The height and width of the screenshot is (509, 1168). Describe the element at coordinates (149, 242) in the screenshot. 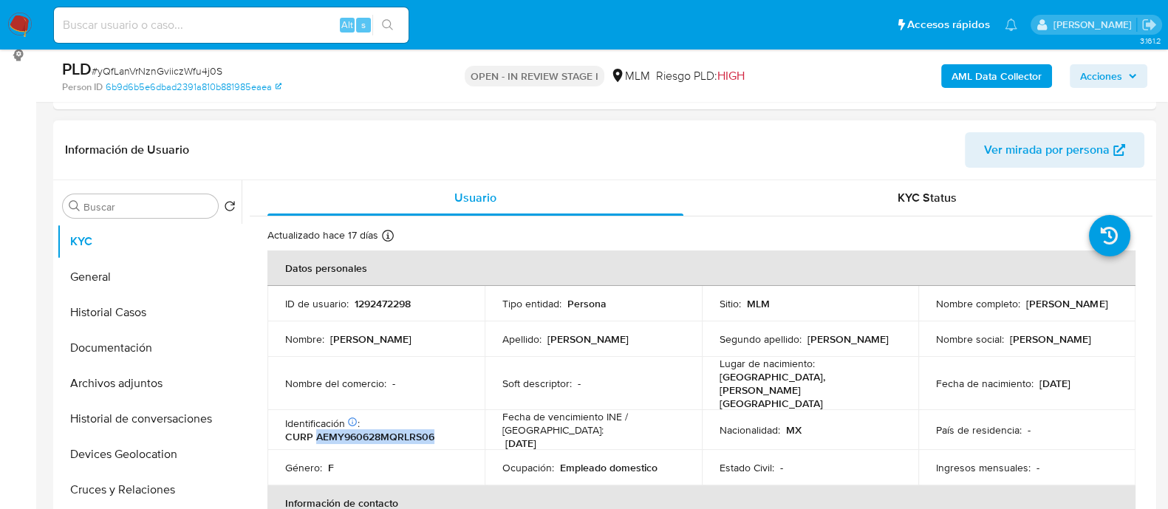

I see `button: KYC` at that location.